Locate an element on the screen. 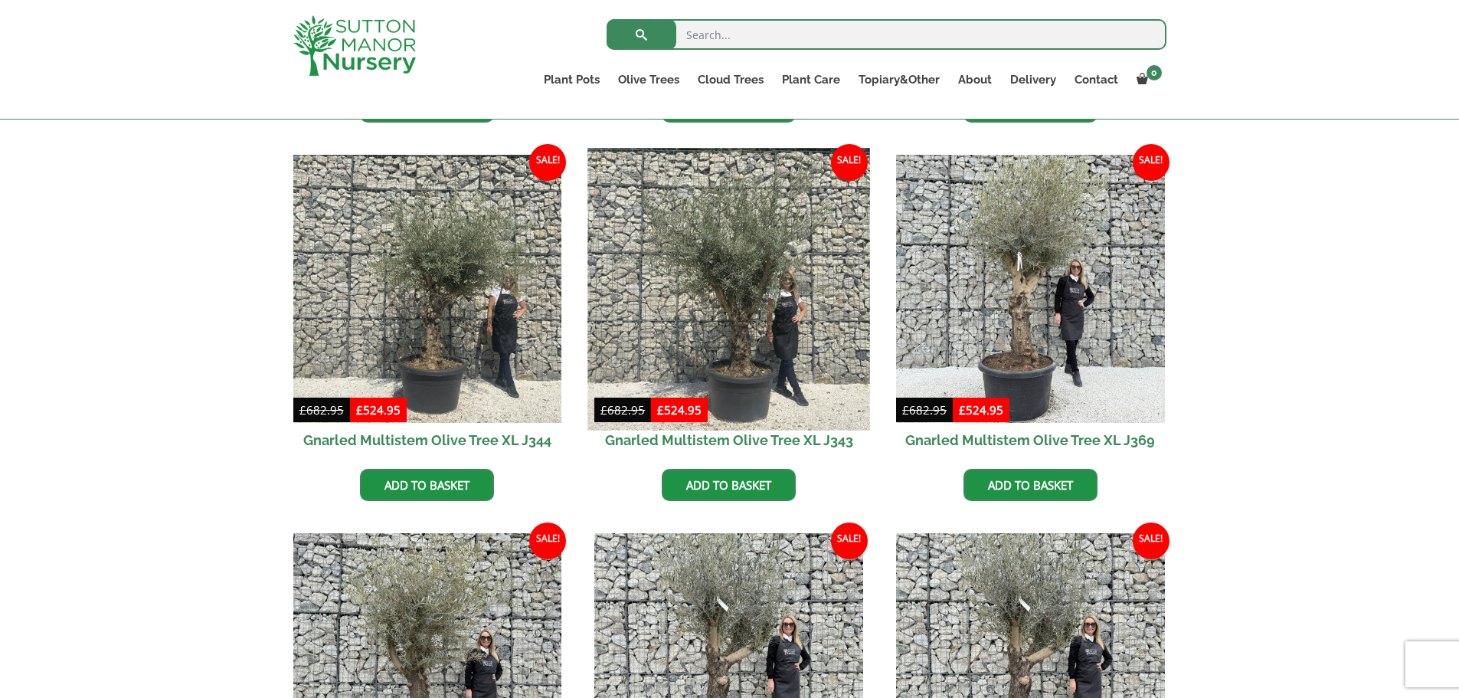  a: Plant Pots is located at coordinates (571, 80).